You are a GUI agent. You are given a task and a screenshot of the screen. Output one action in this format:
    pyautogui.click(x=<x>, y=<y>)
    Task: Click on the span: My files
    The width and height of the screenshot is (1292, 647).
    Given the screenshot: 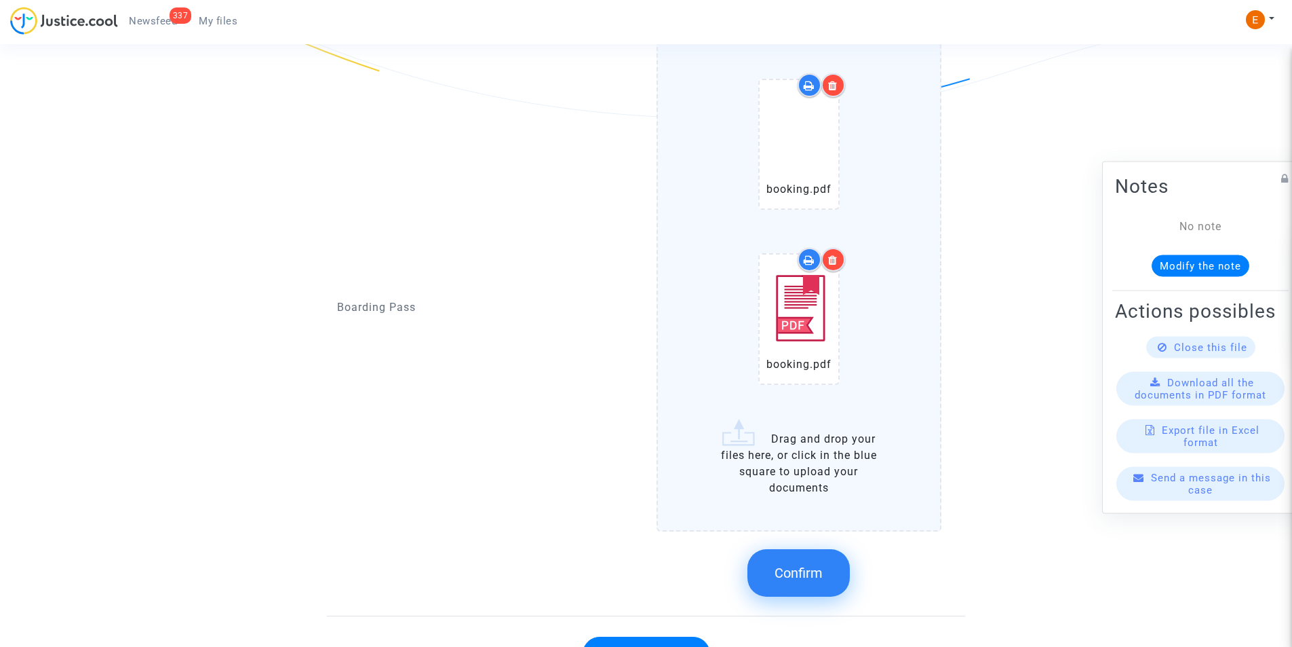 What is the action you would take?
    pyautogui.click(x=218, y=21)
    